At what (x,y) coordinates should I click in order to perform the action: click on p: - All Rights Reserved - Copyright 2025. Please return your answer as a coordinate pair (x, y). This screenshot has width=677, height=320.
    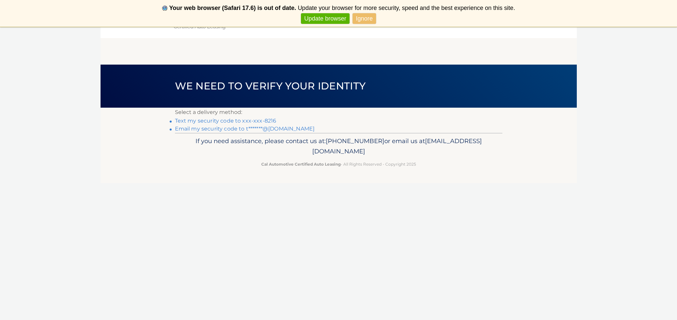
    Looking at the image, I should click on (339, 164).